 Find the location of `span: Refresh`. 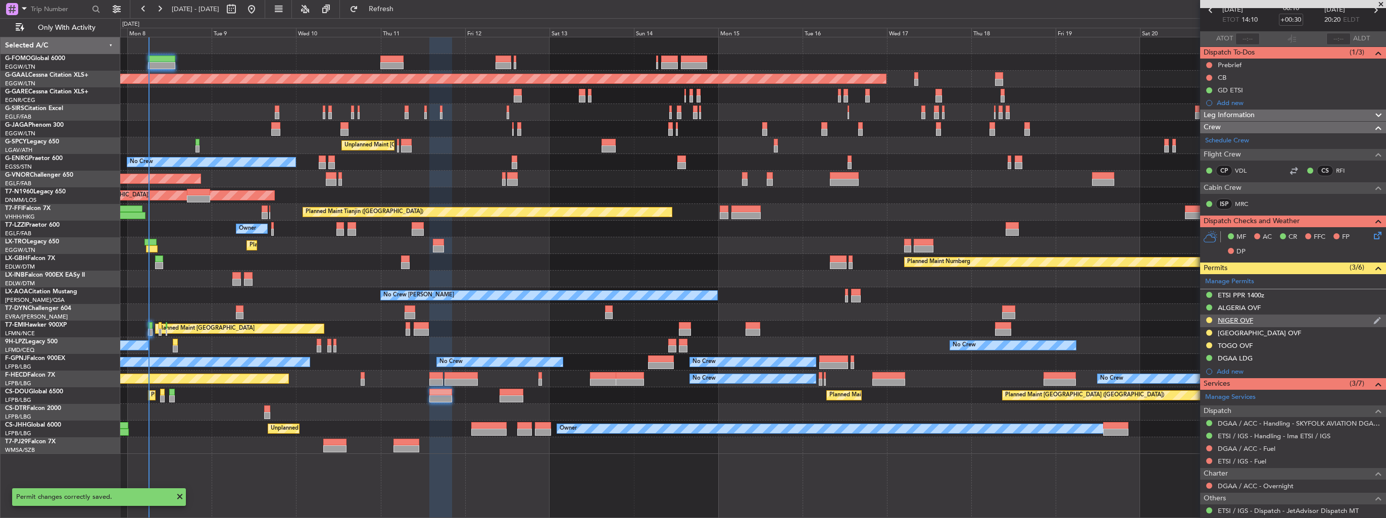

span: Refresh is located at coordinates (381, 9).